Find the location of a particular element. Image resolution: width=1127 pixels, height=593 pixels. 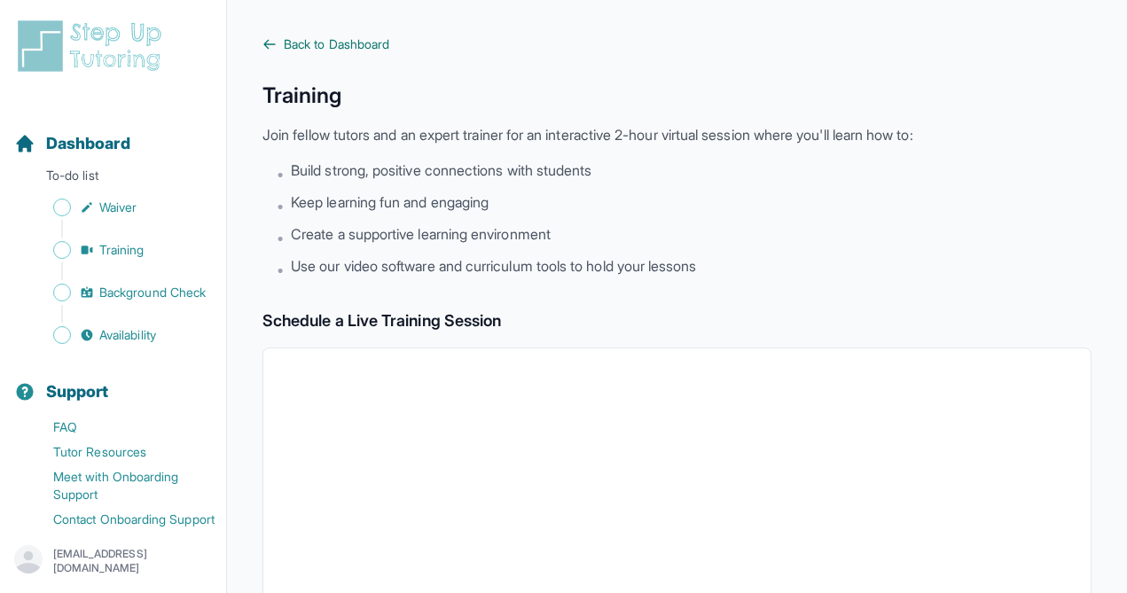

span: Availability is located at coordinates (128, 335).